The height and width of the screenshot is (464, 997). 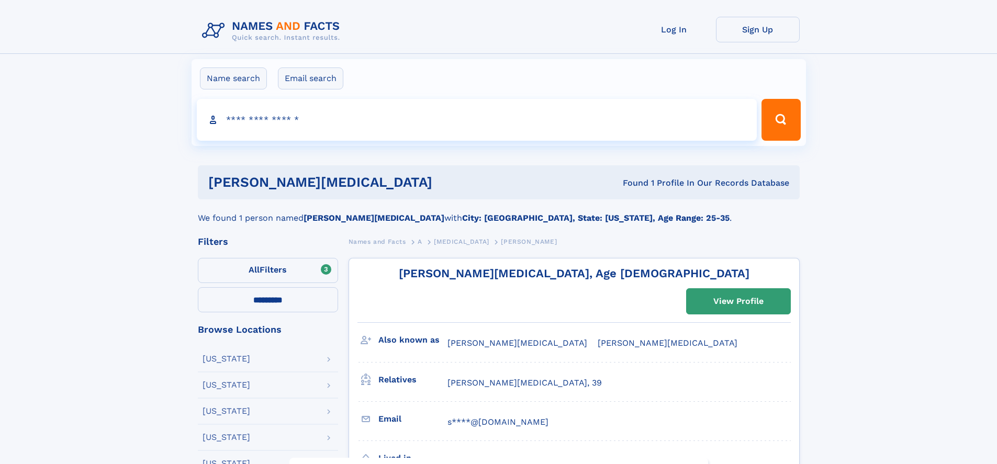 I want to click on h3: Email, so click(x=413, y=419).